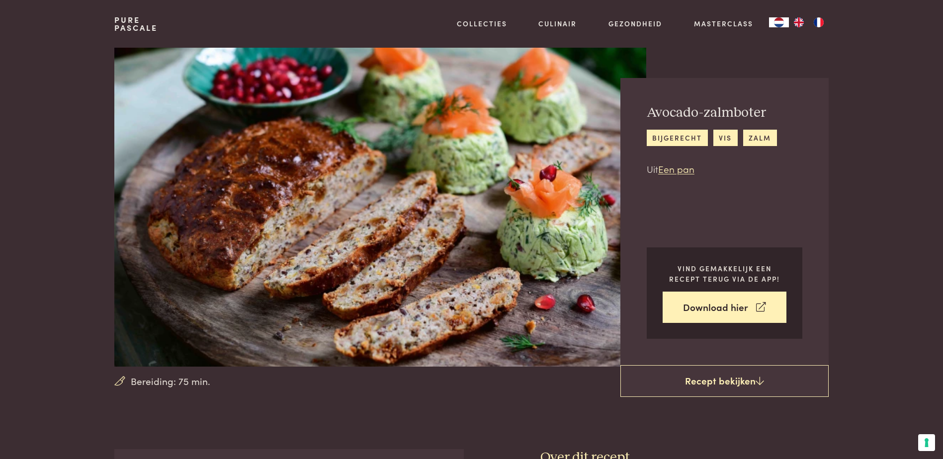 The width and height of the screenshot is (943, 459). Describe the element at coordinates (799, 22) in the screenshot. I see `aside: Language selected: Nederlands` at that location.